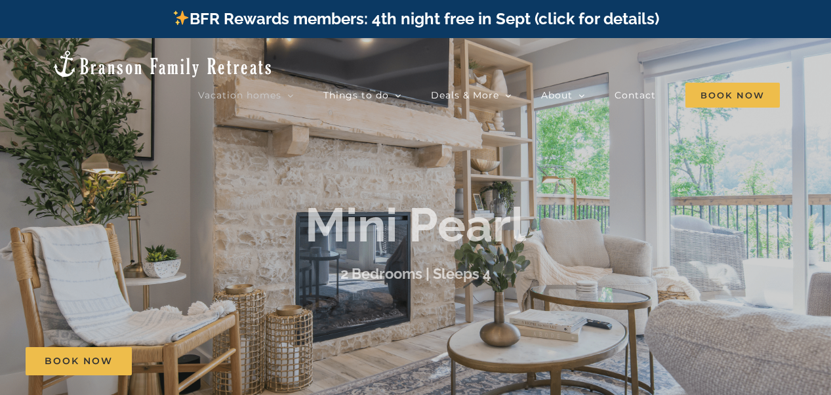 The width and height of the screenshot is (831, 395). Describe the element at coordinates (362, 95) in the screenshot. I see `a: Things to do` at that location.